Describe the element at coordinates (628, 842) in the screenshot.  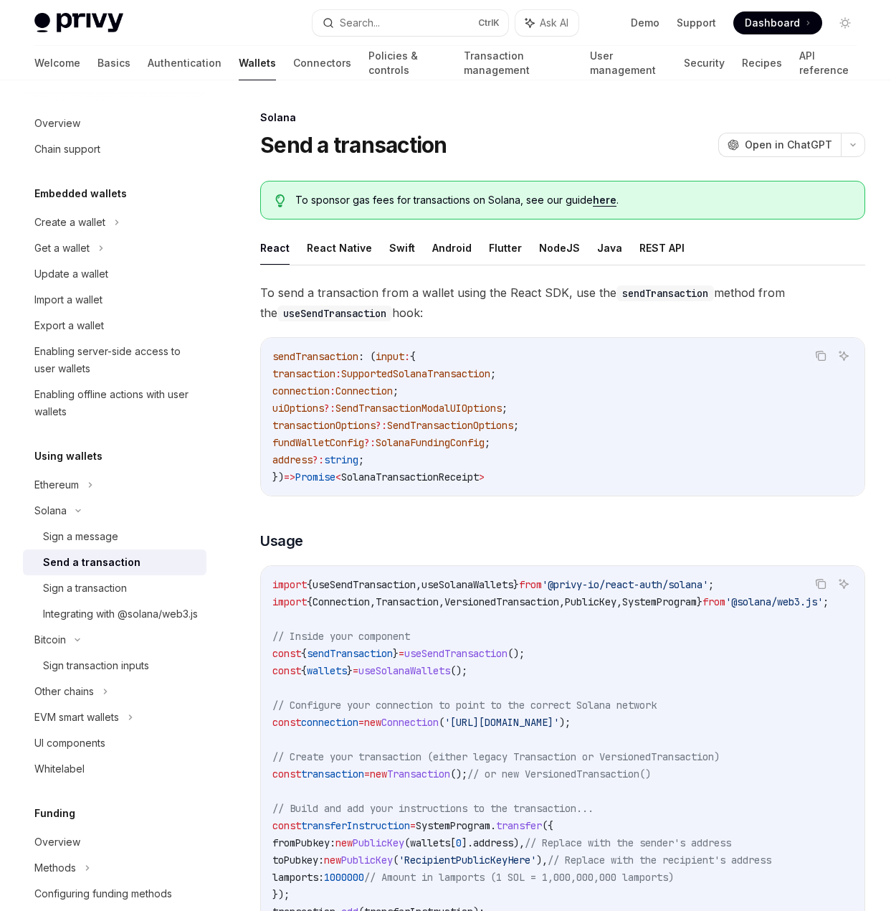
I see `span: // Replace with the sender's address` at that location.